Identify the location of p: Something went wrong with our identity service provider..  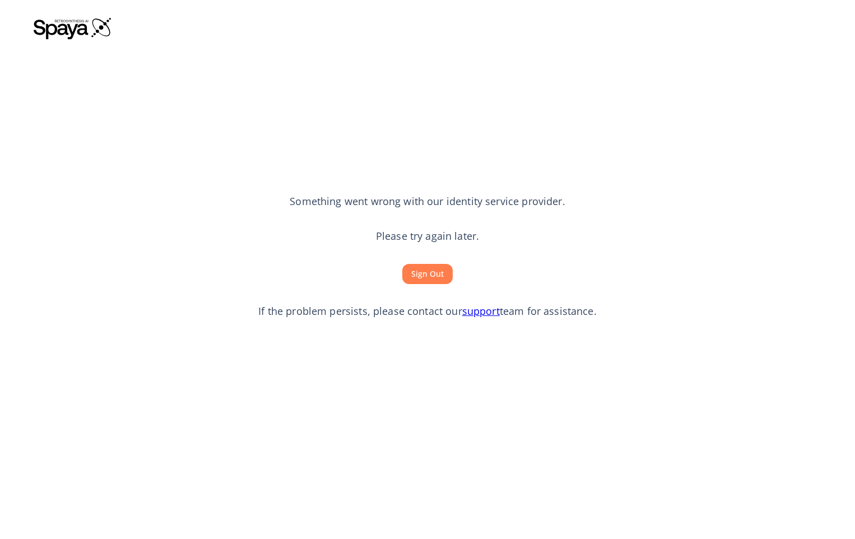
(427, 202).